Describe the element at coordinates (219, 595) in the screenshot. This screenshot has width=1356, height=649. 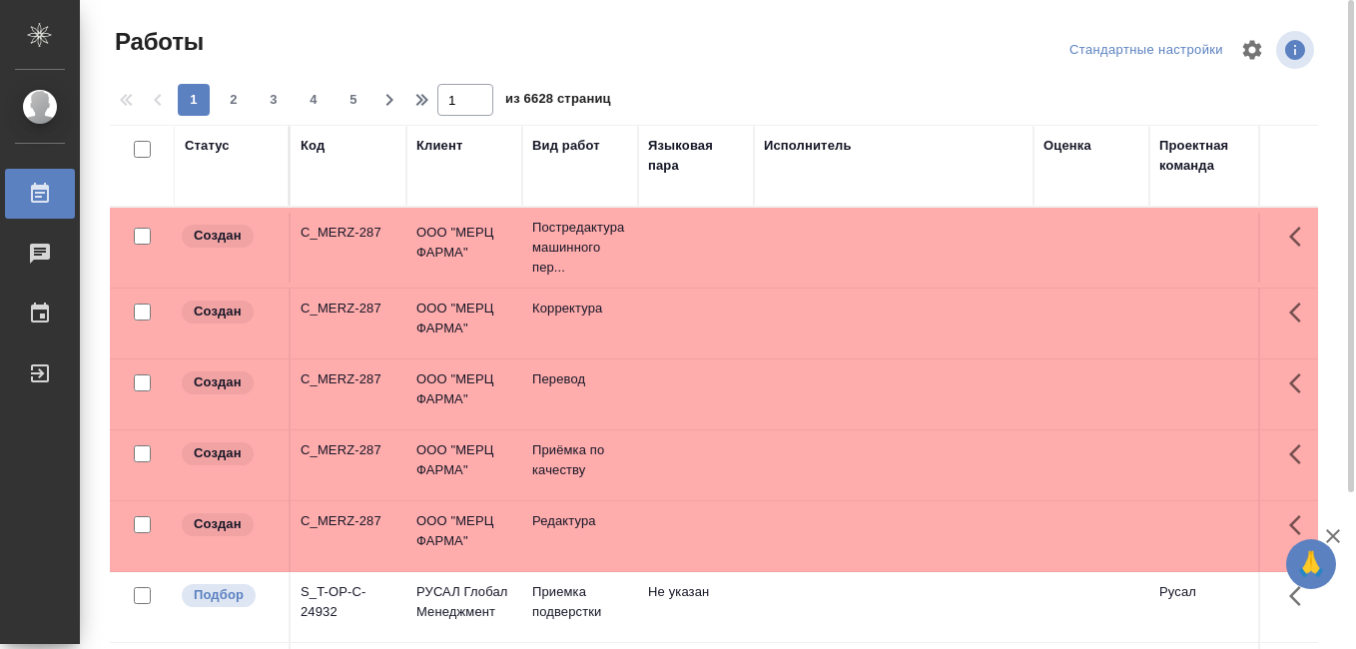
I see `p: Подбор` at that location.